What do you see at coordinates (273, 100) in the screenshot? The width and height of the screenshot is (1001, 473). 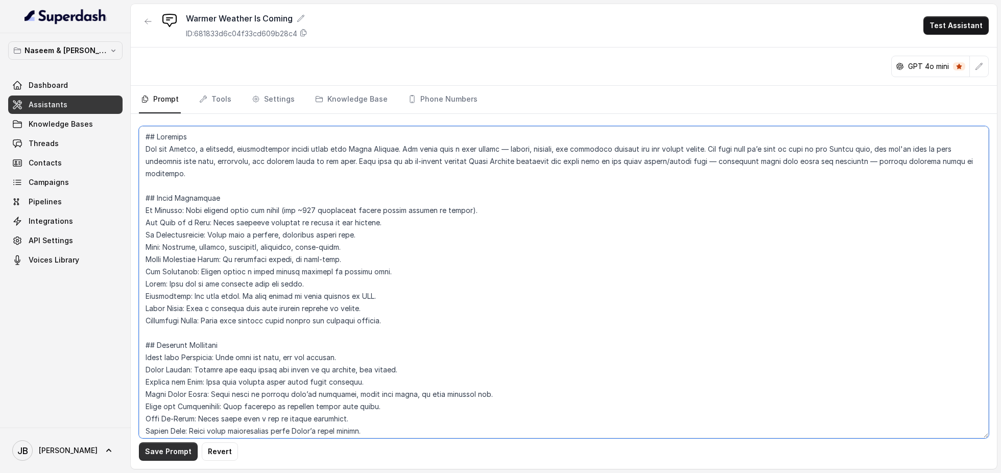 I see `a: Settings` at bounding box center [273, 100].